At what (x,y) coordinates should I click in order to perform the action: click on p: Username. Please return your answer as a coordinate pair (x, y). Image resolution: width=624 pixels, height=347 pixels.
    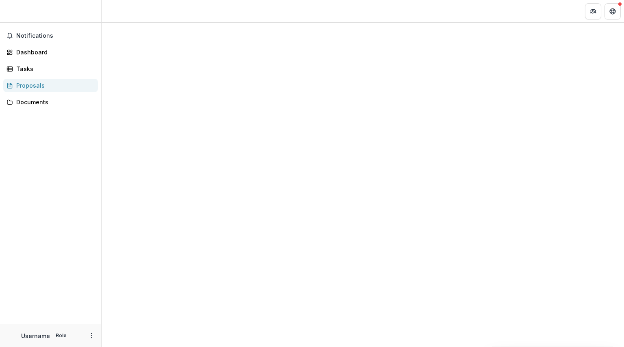
    Looking at the image, I should click on (35, 336).